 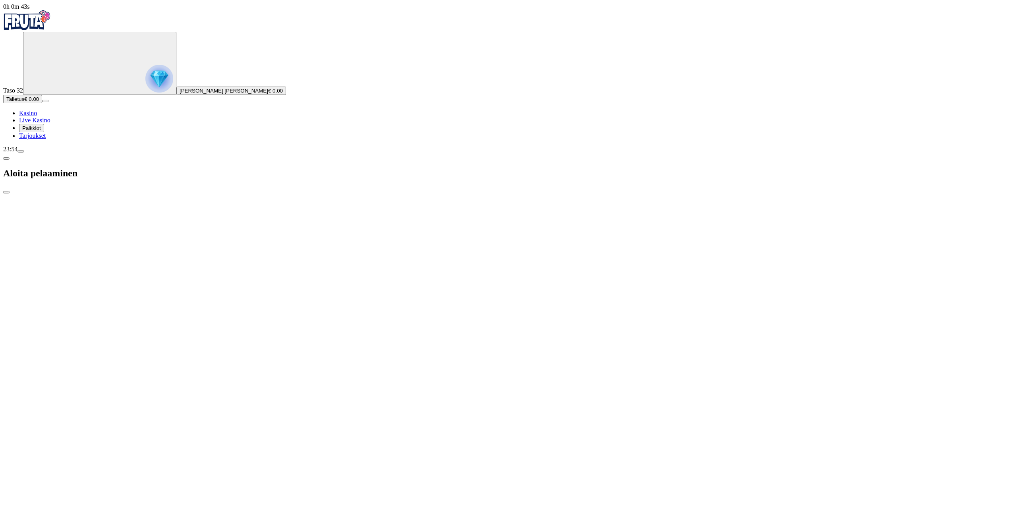 I want to click on a: Fruta, so click(x=27, y=28).